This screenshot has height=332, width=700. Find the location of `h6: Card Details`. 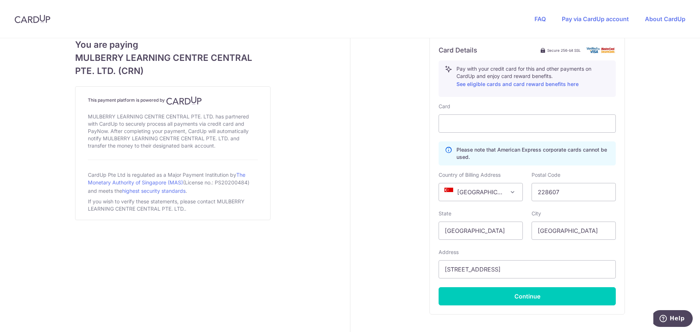

h6: Card Details is located at coordinates (458, 50).